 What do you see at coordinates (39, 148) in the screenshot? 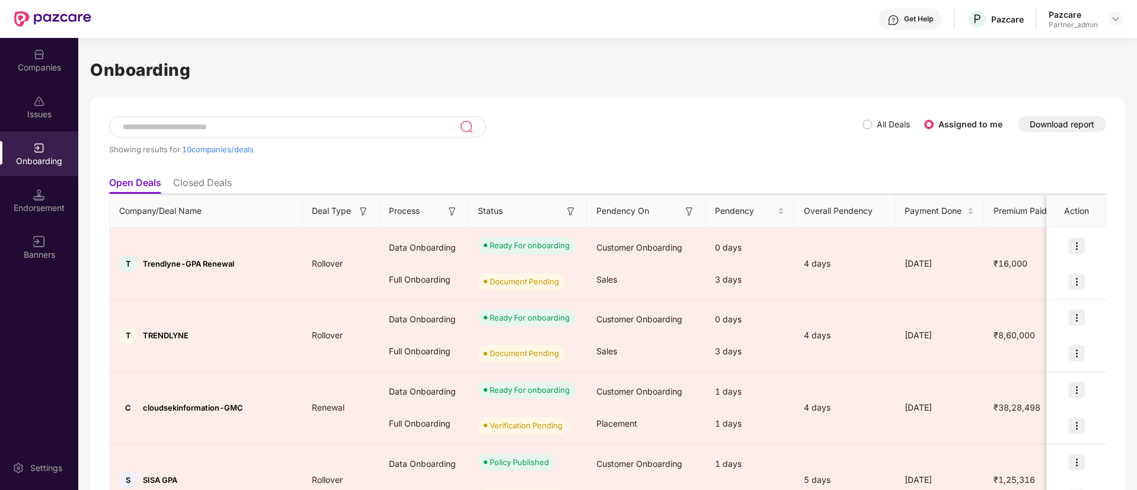
I see `img: svg+xml;base64,PHN2ZyB3aWR0aD0iMjAiIGhlaWdodD0iMjAiIHZpZXdCb3g9IjAgMCAyMCAyMCIgZmlsbD0ibm9uZSIgeG...` at bounding box center [39, 148].